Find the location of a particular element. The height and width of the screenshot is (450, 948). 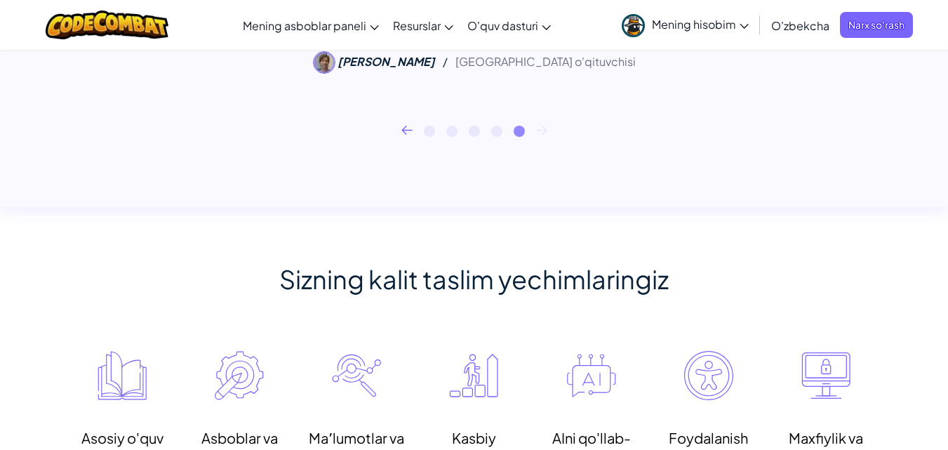

font: O'zbekcha is located at coordinates (800, 25).